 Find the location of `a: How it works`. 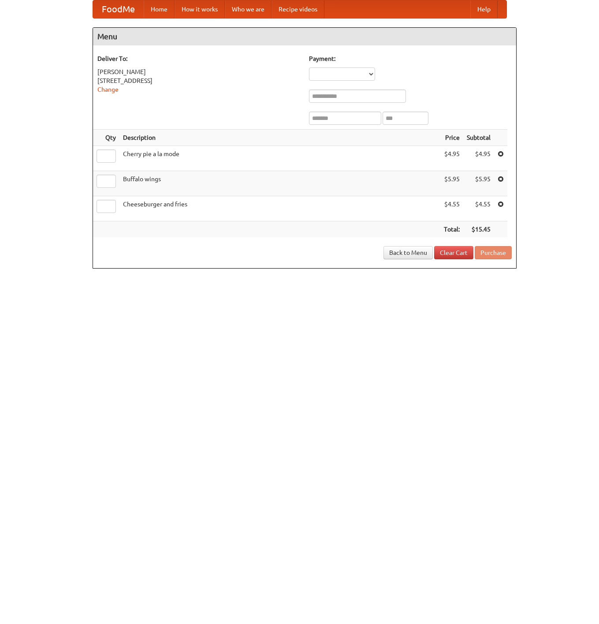

a: How it works is located at coordinates (200, 9).